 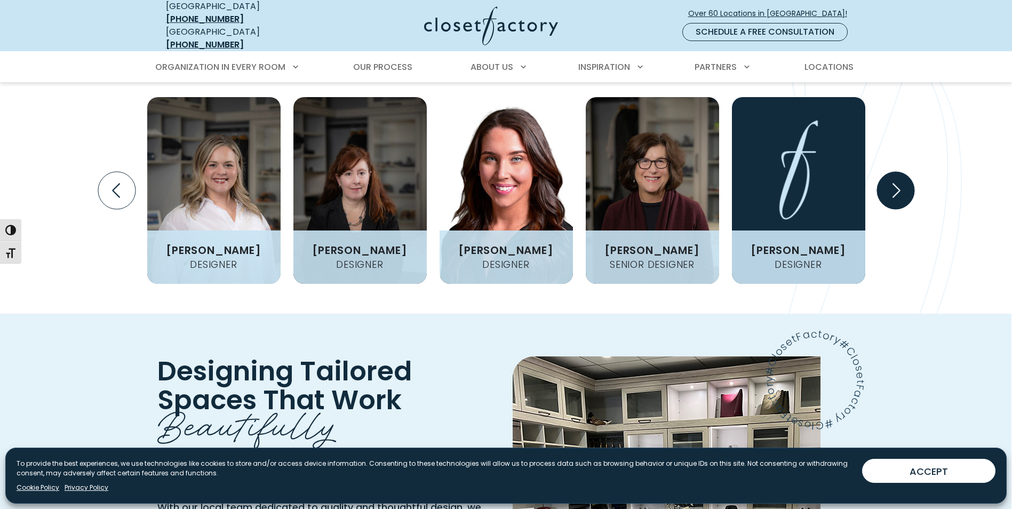 What do you see at coordinates (929, 470) in the screenshot?
I see `button: ACCEPT` at bounding box center [929, 470].